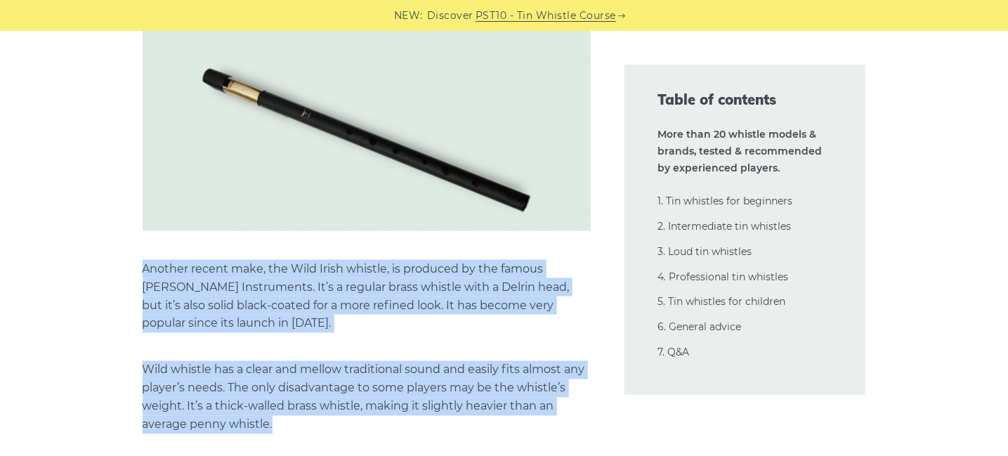  Describe the element at coordinates (705, 251) in the screenshot. I see `a: 3. Loud tin whistles` at that location.